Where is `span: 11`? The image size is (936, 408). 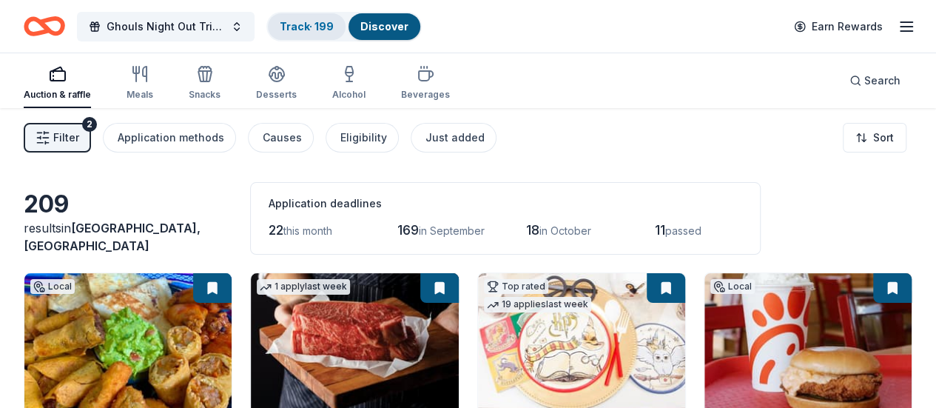
span: 11 is located at coordinates (660, 229).